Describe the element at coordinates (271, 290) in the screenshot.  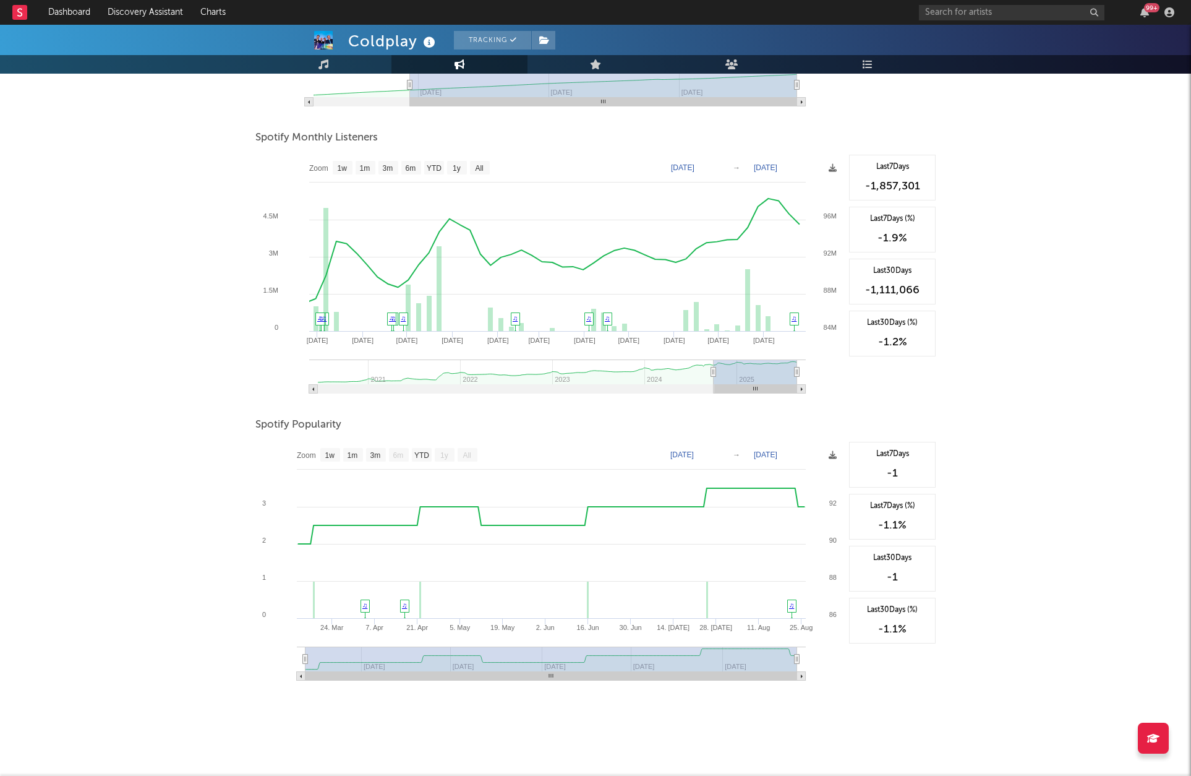
I see `text: 1.5M` at that location.